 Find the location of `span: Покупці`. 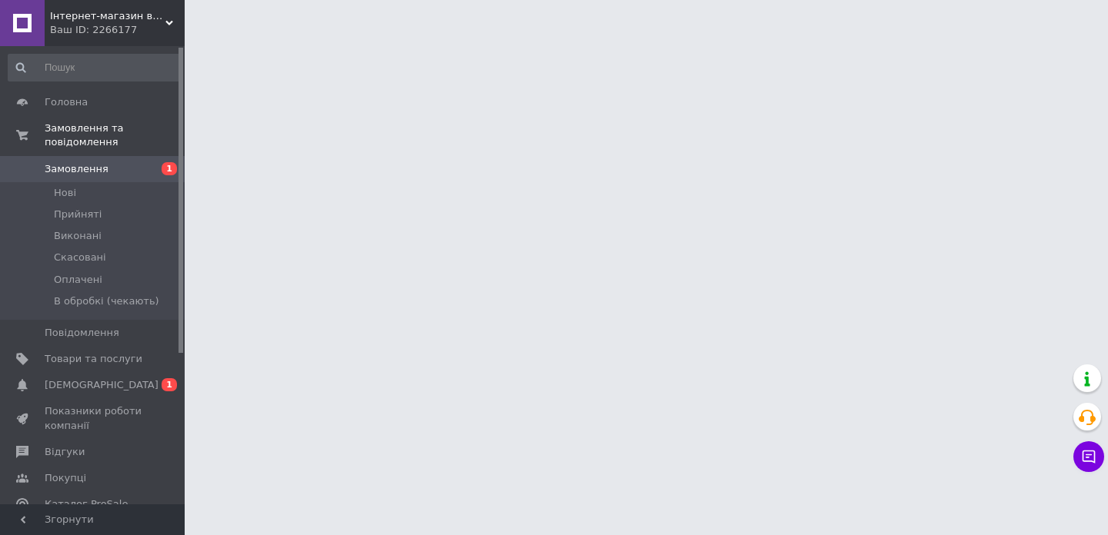

span: Покупці is located at coordinates (65, 479).